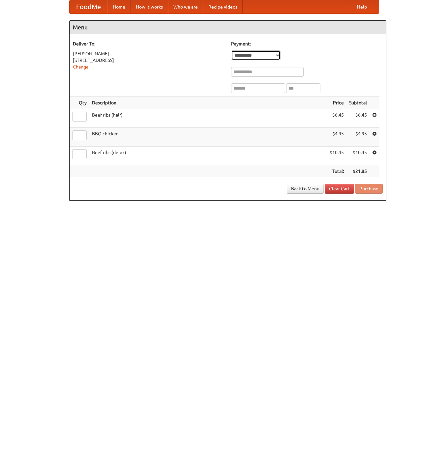  What do you see at coordinates (362, 7) in the screenshot?
I see `a: Help` at bounding box center [362, 7].